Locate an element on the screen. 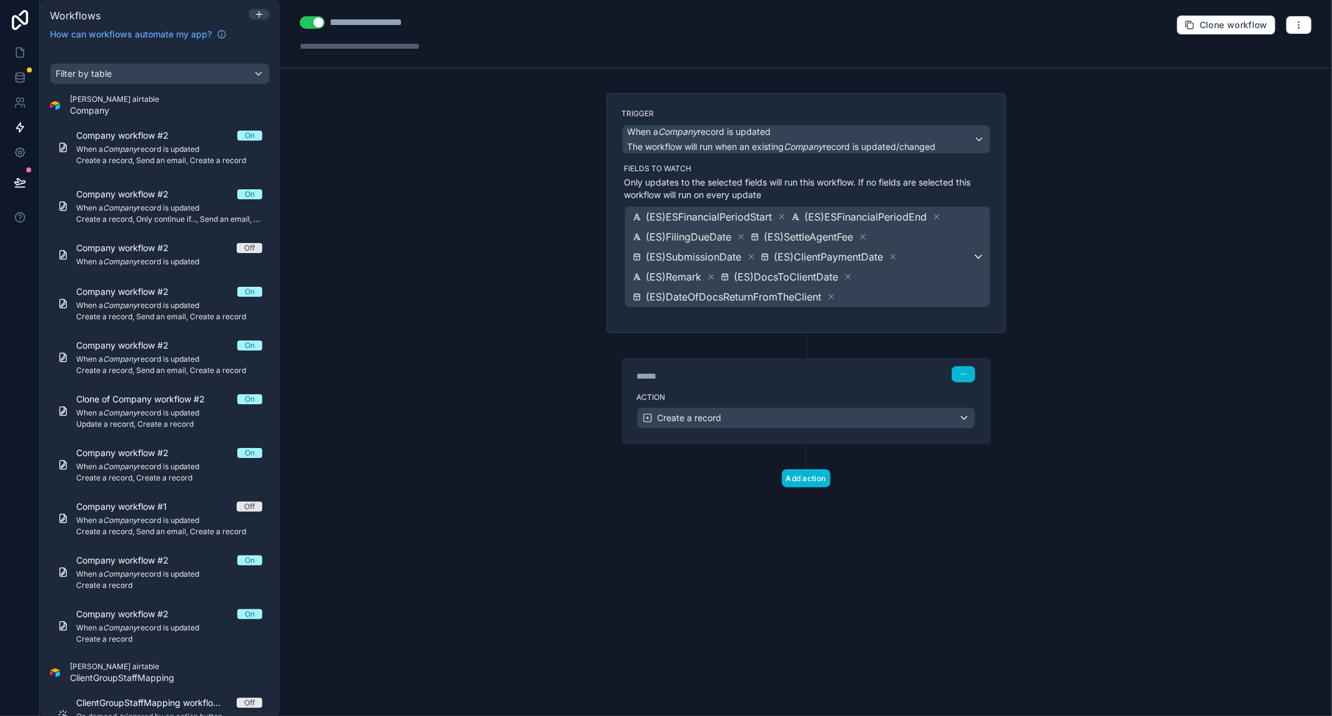 This screenshot has height=716, width=1332. label: Trigger is located at coordinates (806, 114).